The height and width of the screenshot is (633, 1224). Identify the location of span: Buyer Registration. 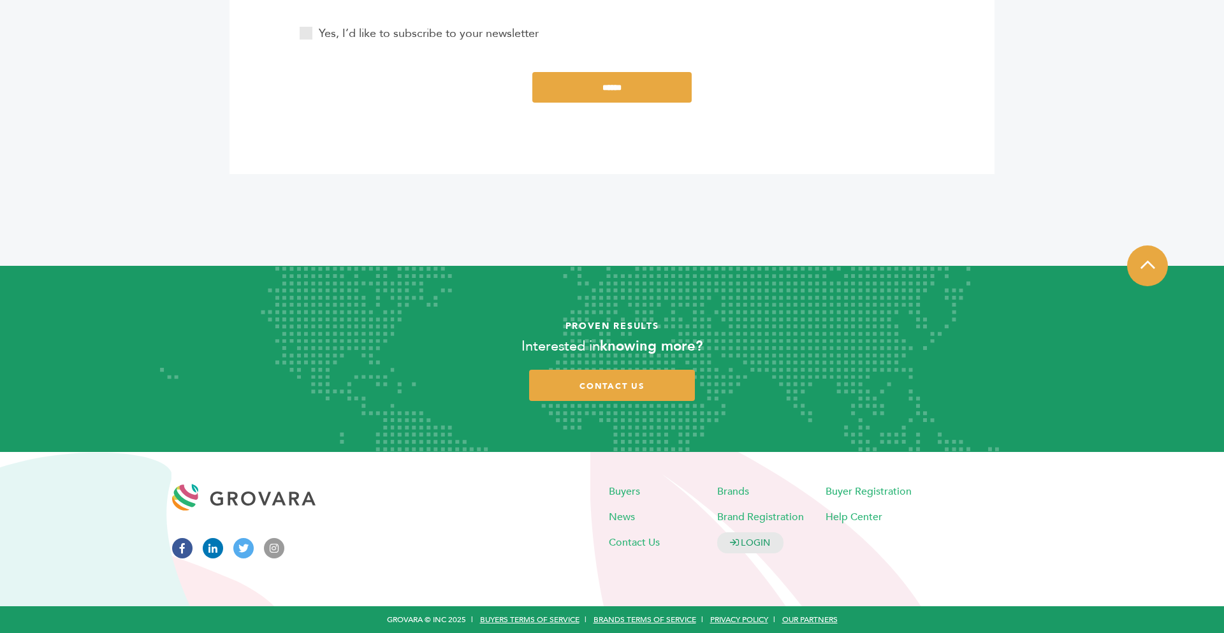
(868, 492).